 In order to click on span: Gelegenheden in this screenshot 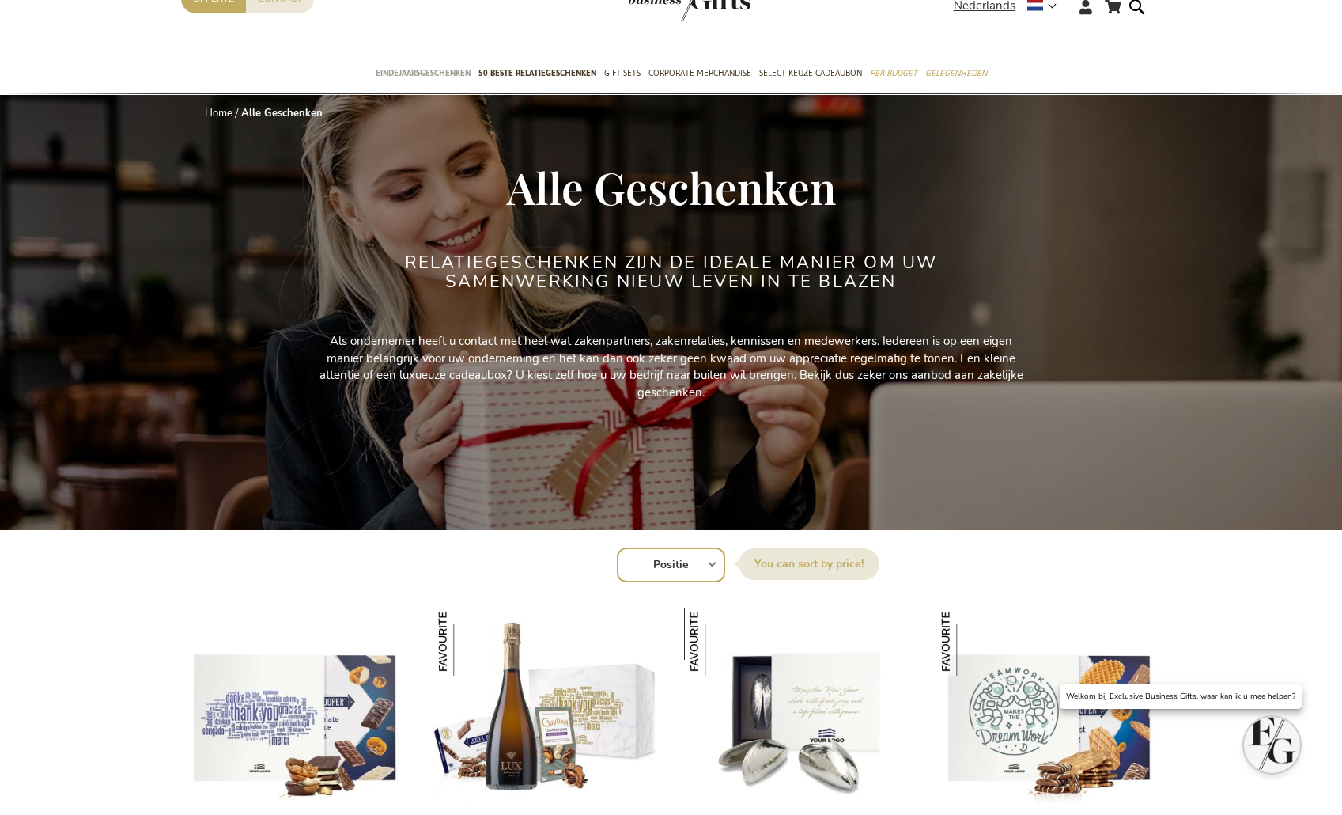, I will do `click(956, 73)`.